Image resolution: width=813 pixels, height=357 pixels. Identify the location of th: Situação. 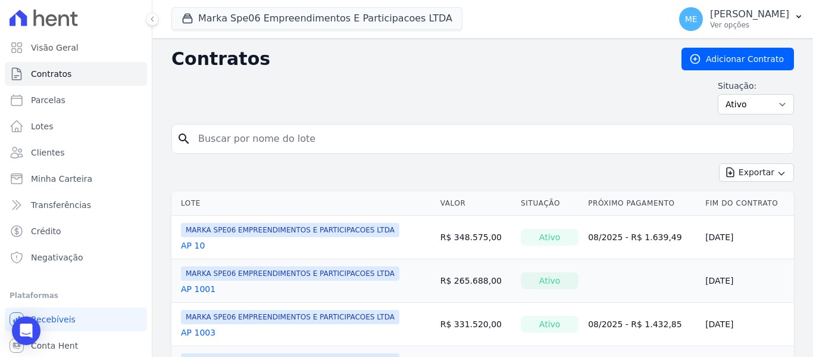
(549, 203).